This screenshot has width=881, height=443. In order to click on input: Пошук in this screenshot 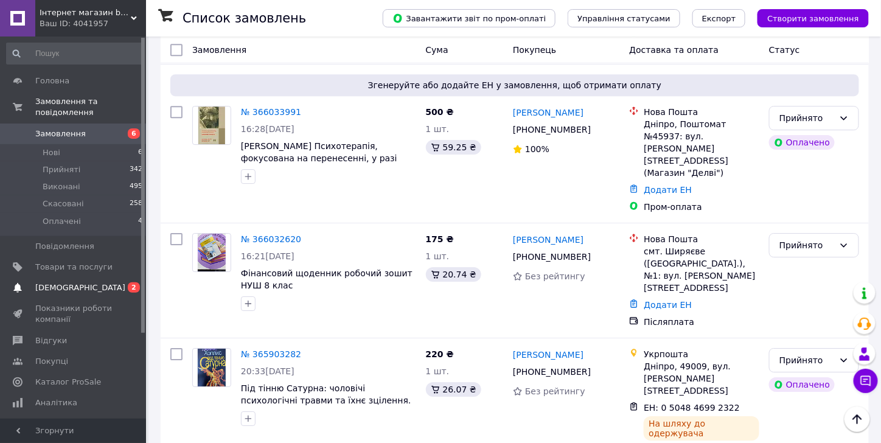, I will do `click(75, 54)`.